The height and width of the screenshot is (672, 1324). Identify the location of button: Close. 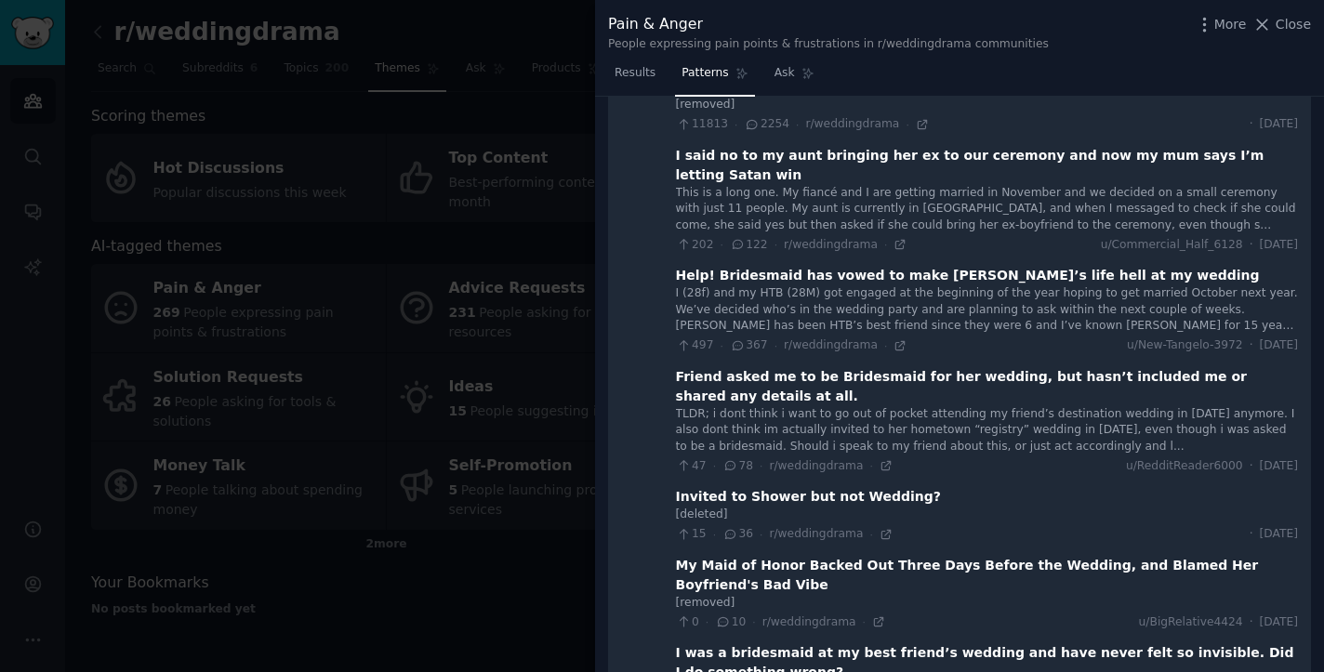
(1281, 24).